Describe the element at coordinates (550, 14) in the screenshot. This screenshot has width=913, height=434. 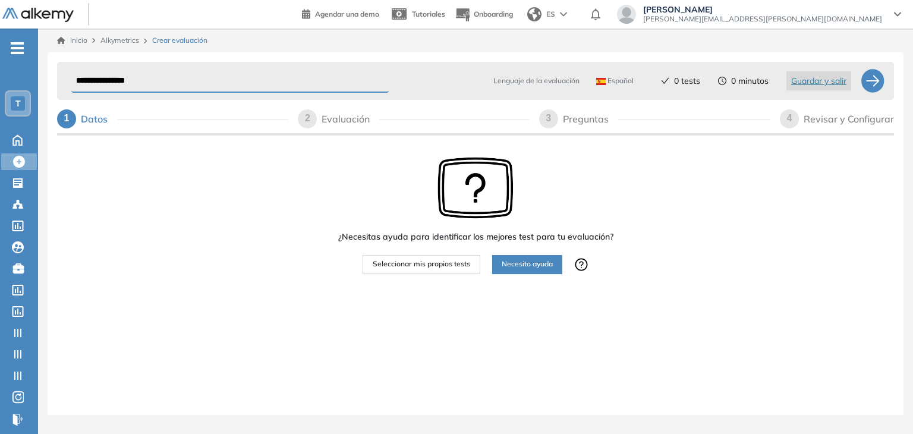
I see `span: ES` at that location.